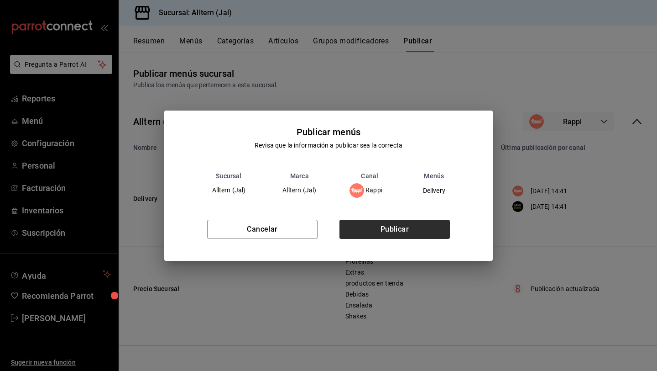 The width and height of the screenshot is (657, 371). I want to click on th: Menús, so click(434, 176).